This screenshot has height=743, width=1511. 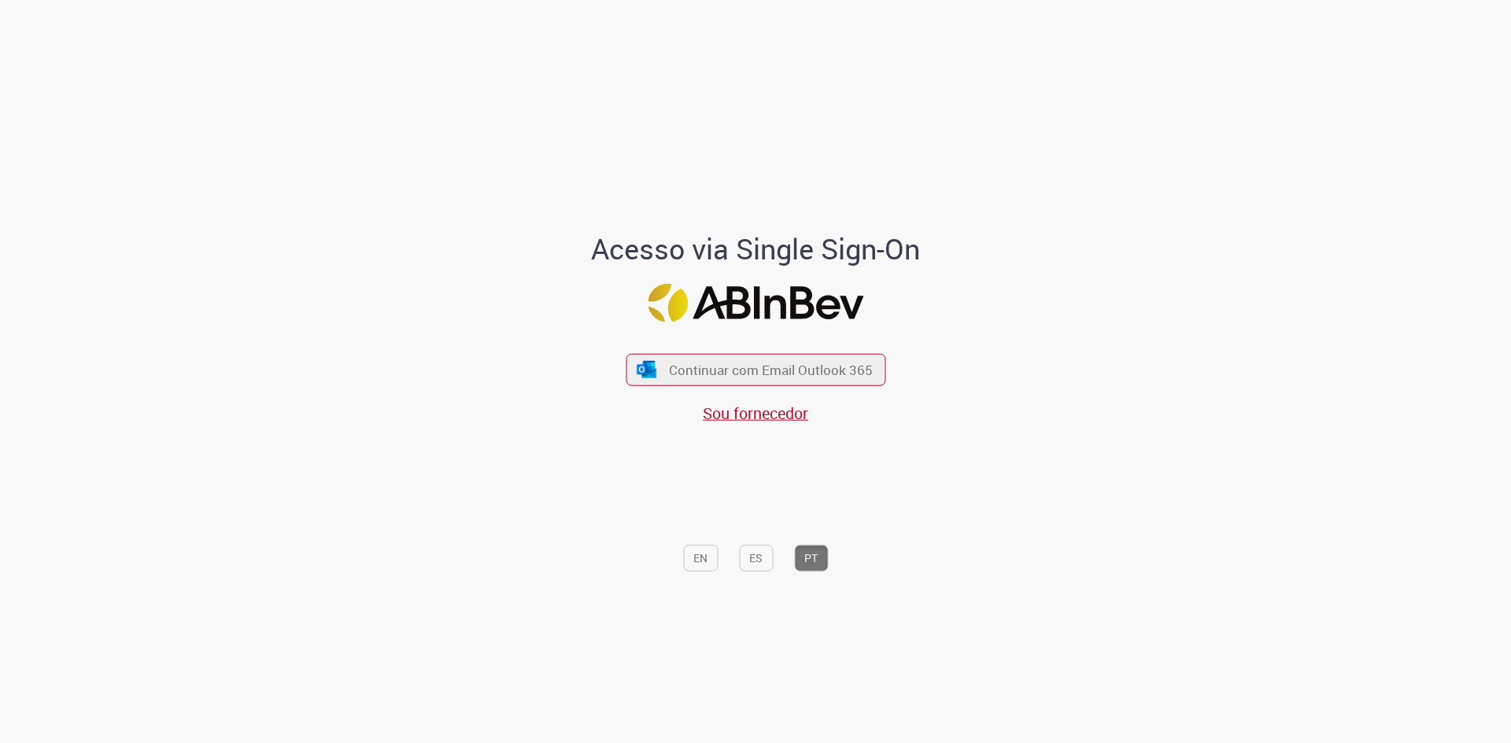 What do you see at coordinates (755, 249) in the screenshot?
I see `h1: Acesso via Single Sign-On` at bounding box center [755, 249].